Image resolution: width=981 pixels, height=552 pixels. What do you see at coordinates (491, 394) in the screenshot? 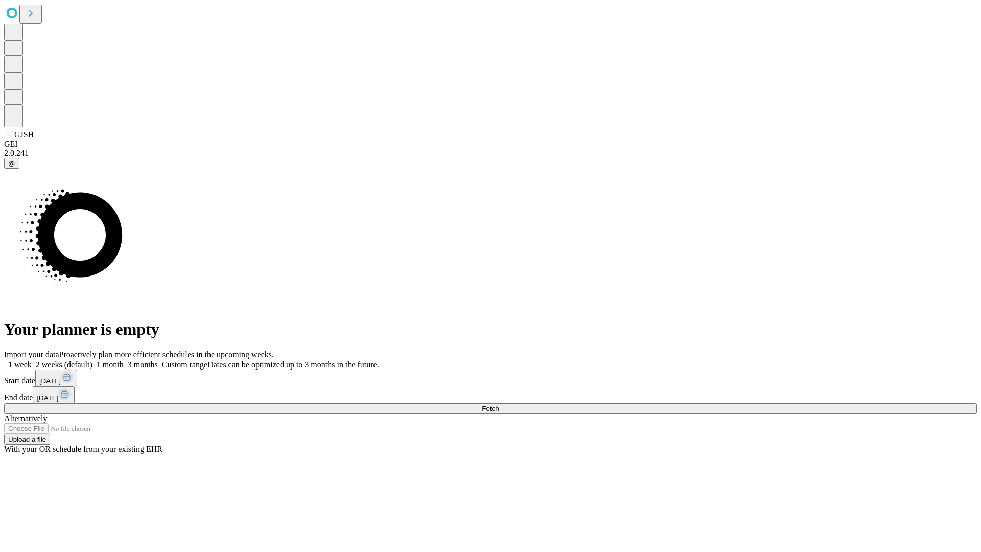
I see `div: End date` at bounding box center [491, 394].